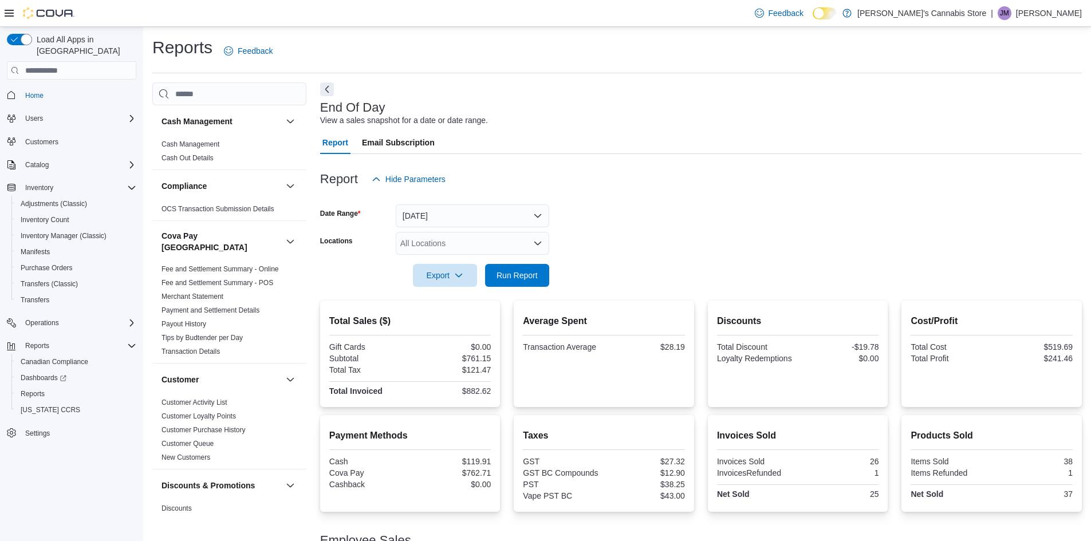 The height and width of the screenshot is (541, 1091). What do you see at coordinates (410, 436) in the screenshot?
I see `h2: Payment Methods` at bounding box center [410, 436].